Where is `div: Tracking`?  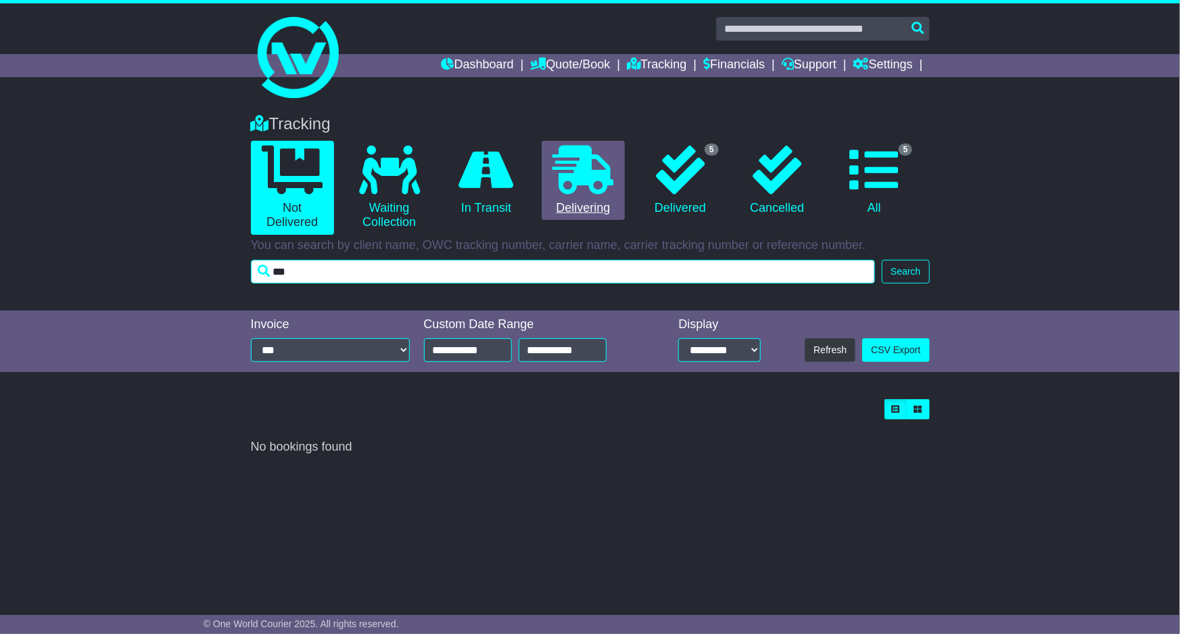 div: Tracking is located at coordinates (590, 124).